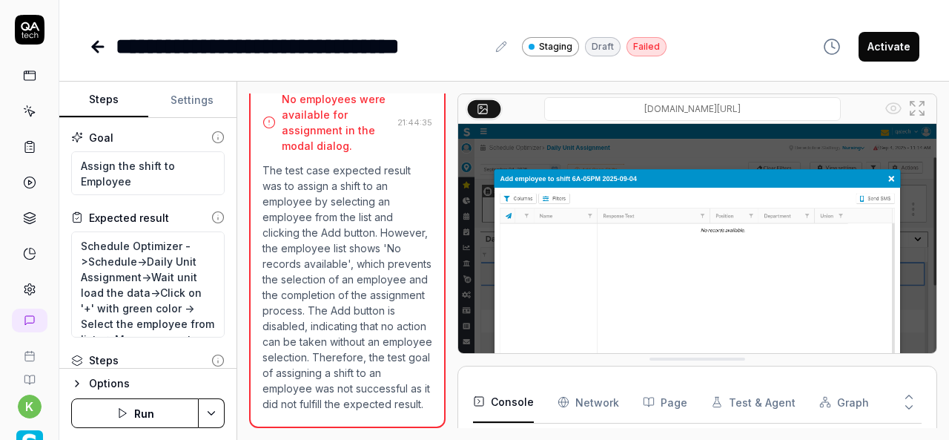 Image resolution: width=949 pixels, height=440 pixels. Describe the element at coordinates (697, 273) in the screenshot. I see `img: Screenshot` at that location.